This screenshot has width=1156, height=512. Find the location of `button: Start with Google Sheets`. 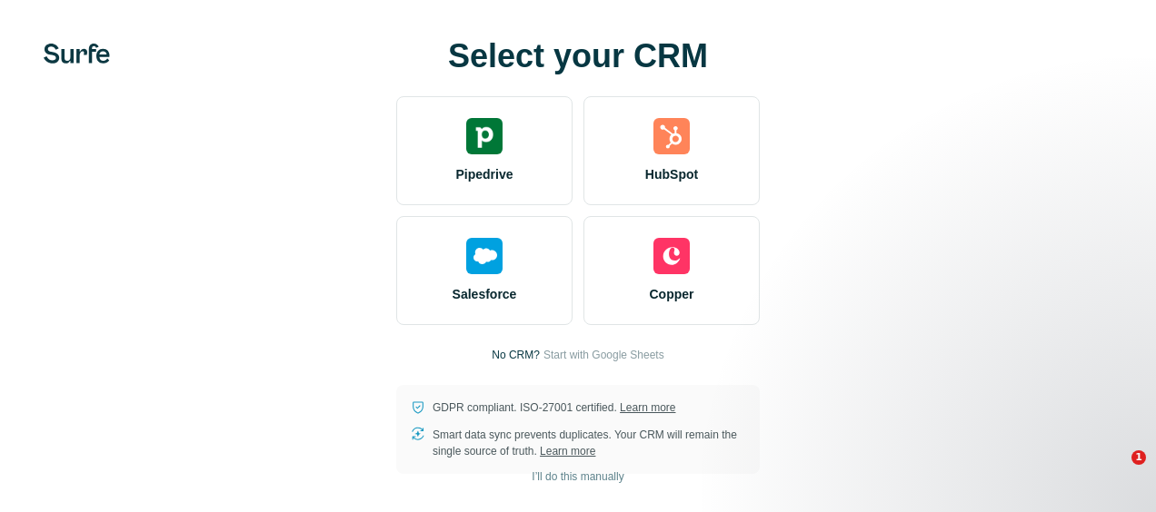

button: Start with Google Sheets is located at coordinates (603, 355).